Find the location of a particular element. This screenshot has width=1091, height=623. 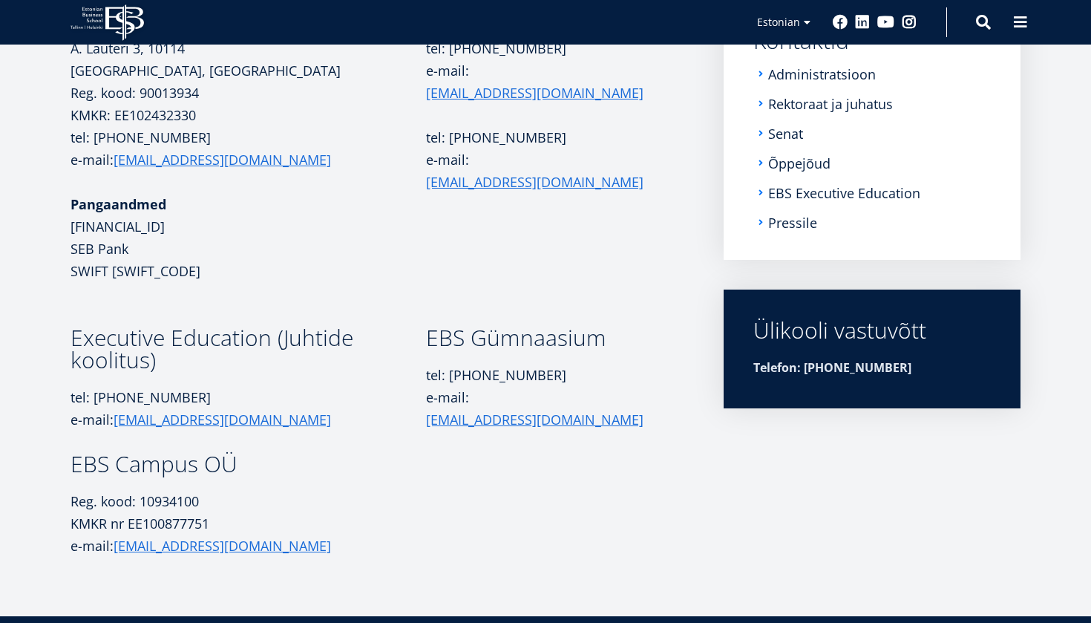

a: Youtube is located at coordinates (885, 22).